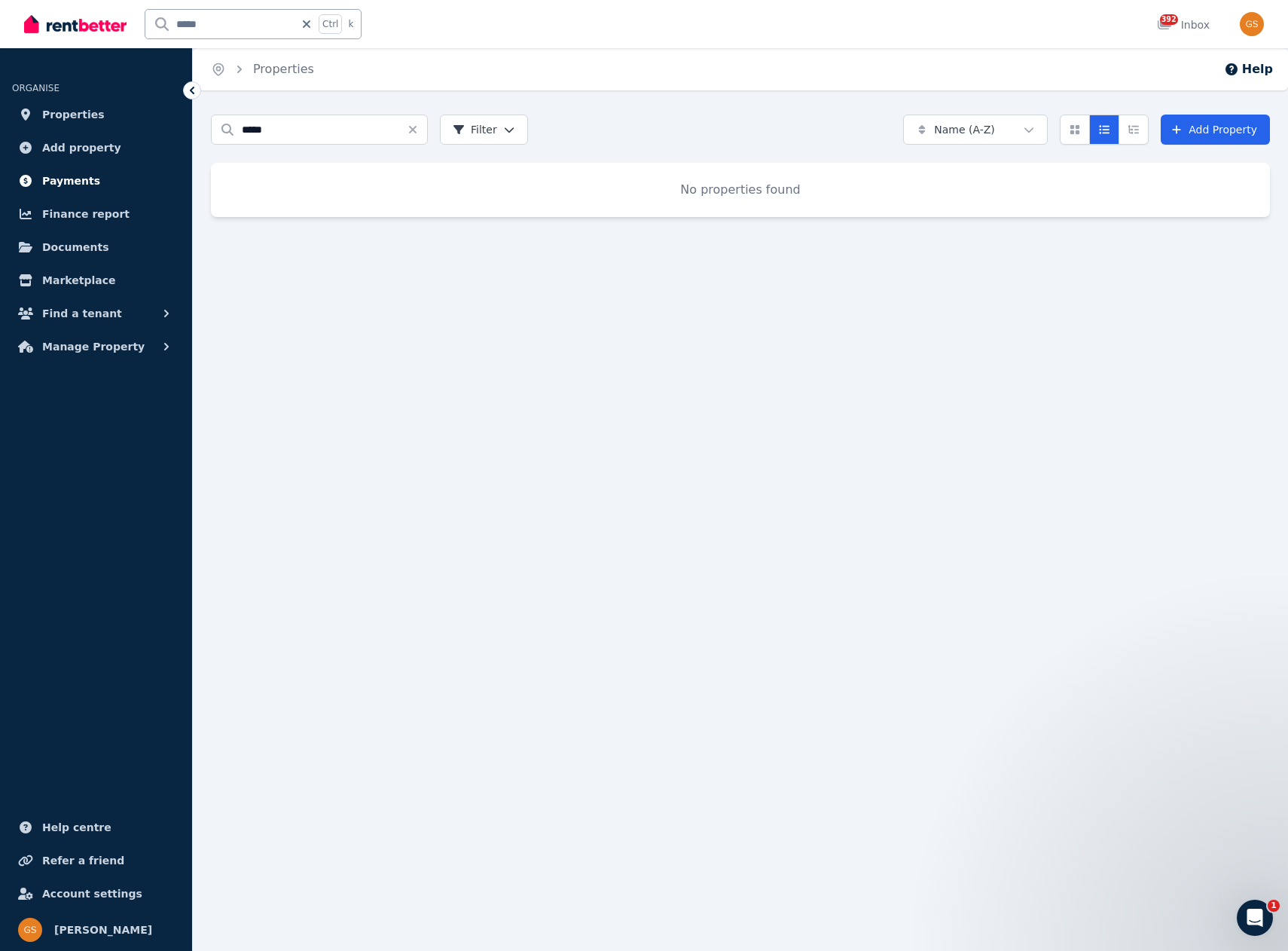 This screenshot has height=951, width=1288. What do you see at coordinates (350, 24) in the screenshot?
I see `span: k` at bounding box center [350, 24].